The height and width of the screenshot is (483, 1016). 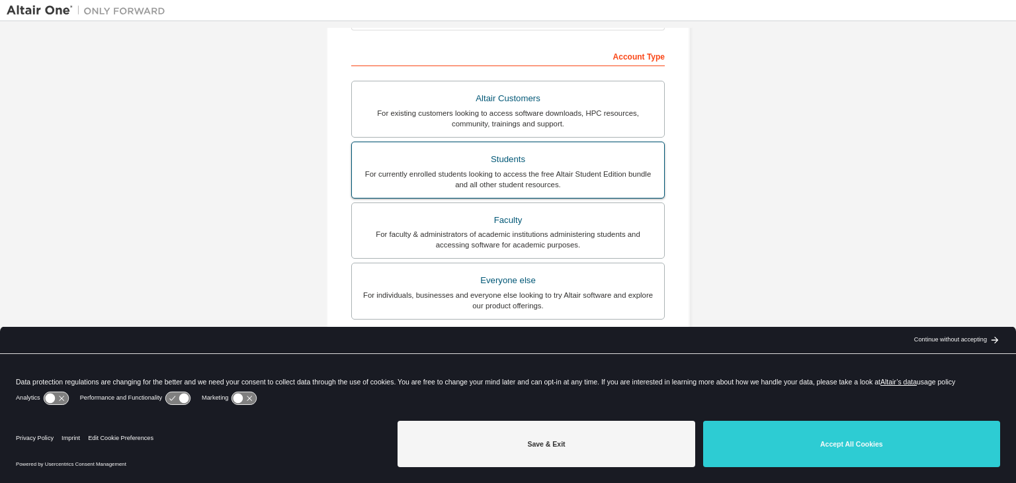 I want to click on div: For individuals, businesses and everyone else looking to try Altair software and explore our prod..., so click(x=508, y=300).